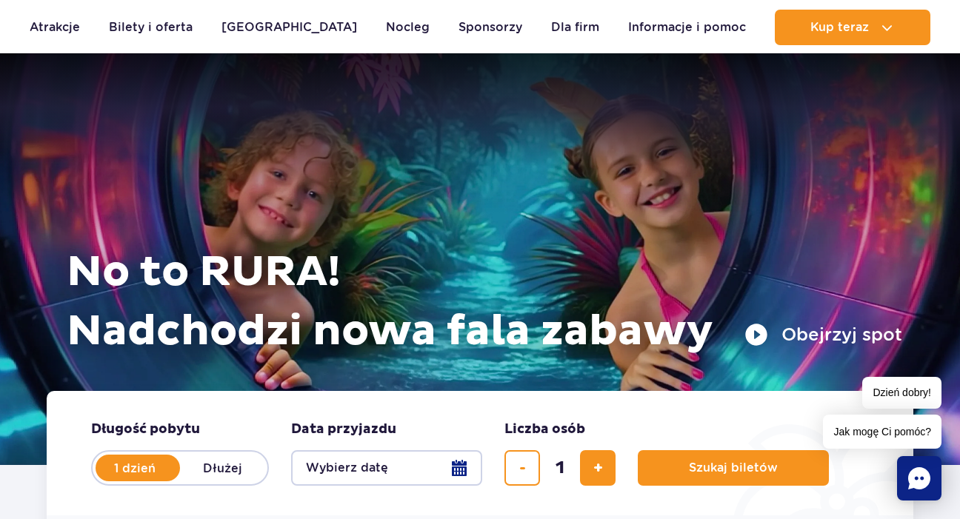 Image resolution: width=960 pixels, height=519 pixels. Describe the element at coordinates (919, 478) in the screenshot. I see `div: Chat` at that location.